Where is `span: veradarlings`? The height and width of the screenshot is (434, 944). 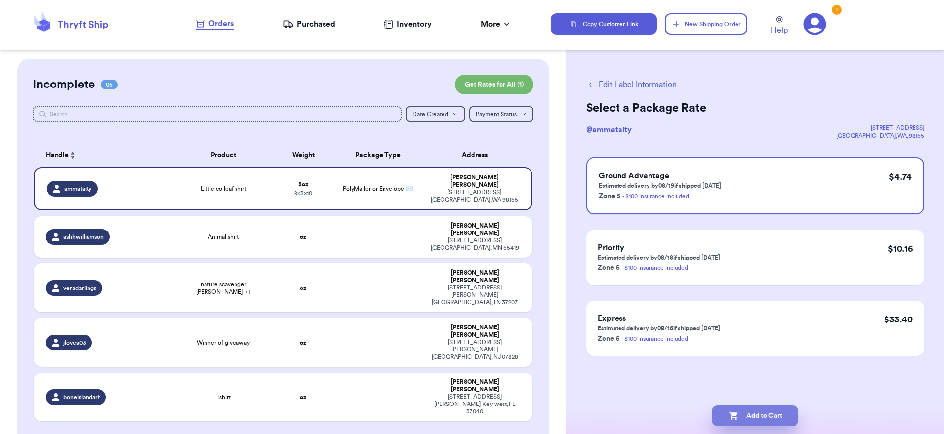
span: veradarlings is located at coordinates (80, 288).